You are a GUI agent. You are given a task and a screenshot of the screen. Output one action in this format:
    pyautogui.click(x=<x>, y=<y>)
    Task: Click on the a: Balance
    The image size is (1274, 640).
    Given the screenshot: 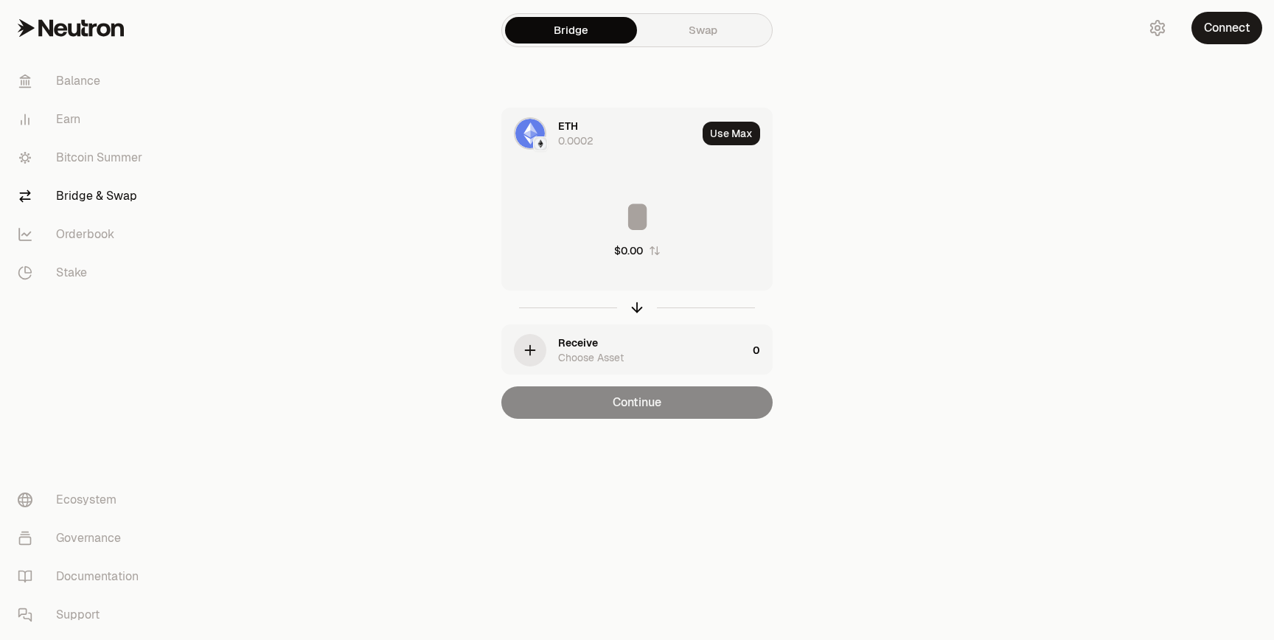 What is the action you would take?
    pyautogui.click(x=83, y=81)
    